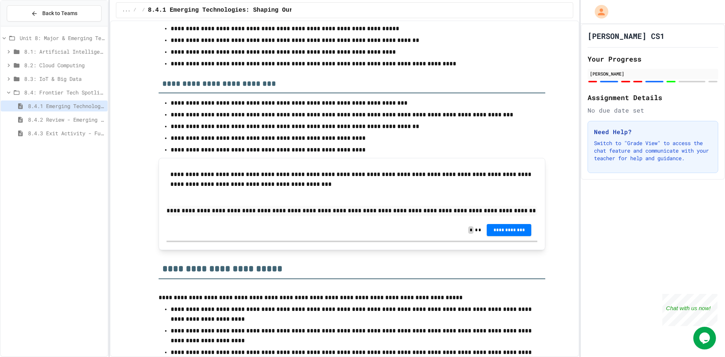  What do you see at coordinates (64, 51) in the screenshot?
I see `span: 8.1: Artificial Intelligence Basics` at bounding box center [64, 51].